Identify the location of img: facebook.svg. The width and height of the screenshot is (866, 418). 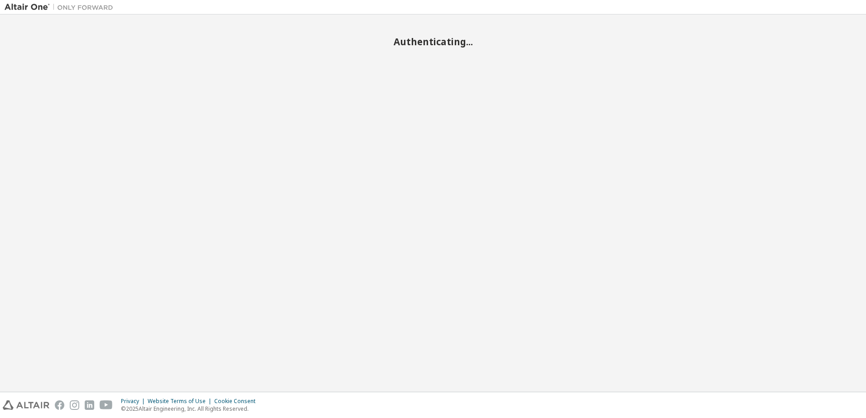
(59, 405).